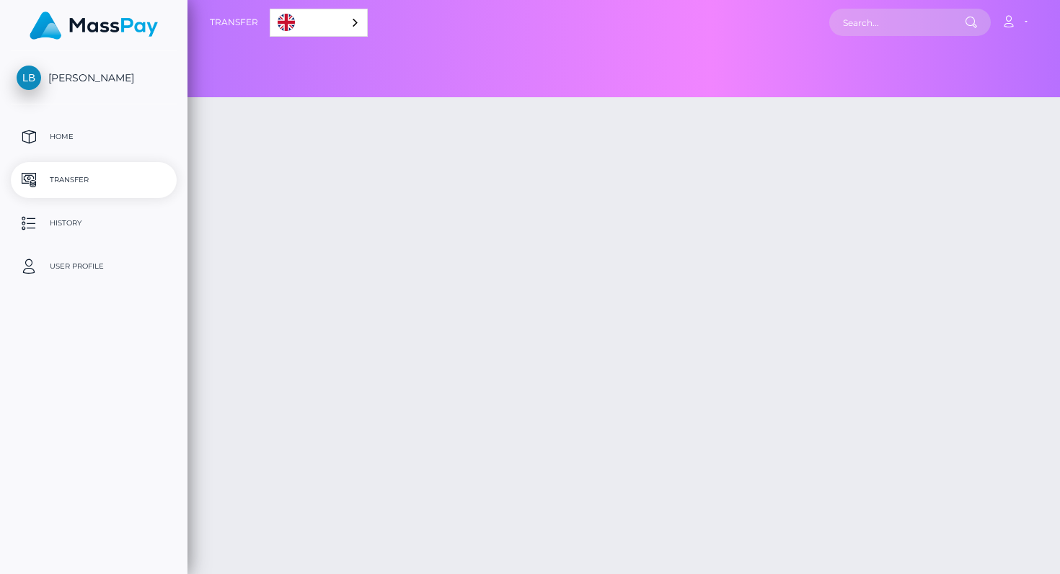 The image size is (1060, 574). Describe the element at coordinates (319, 22) in the screenshot. I see `div: Language` at that location.